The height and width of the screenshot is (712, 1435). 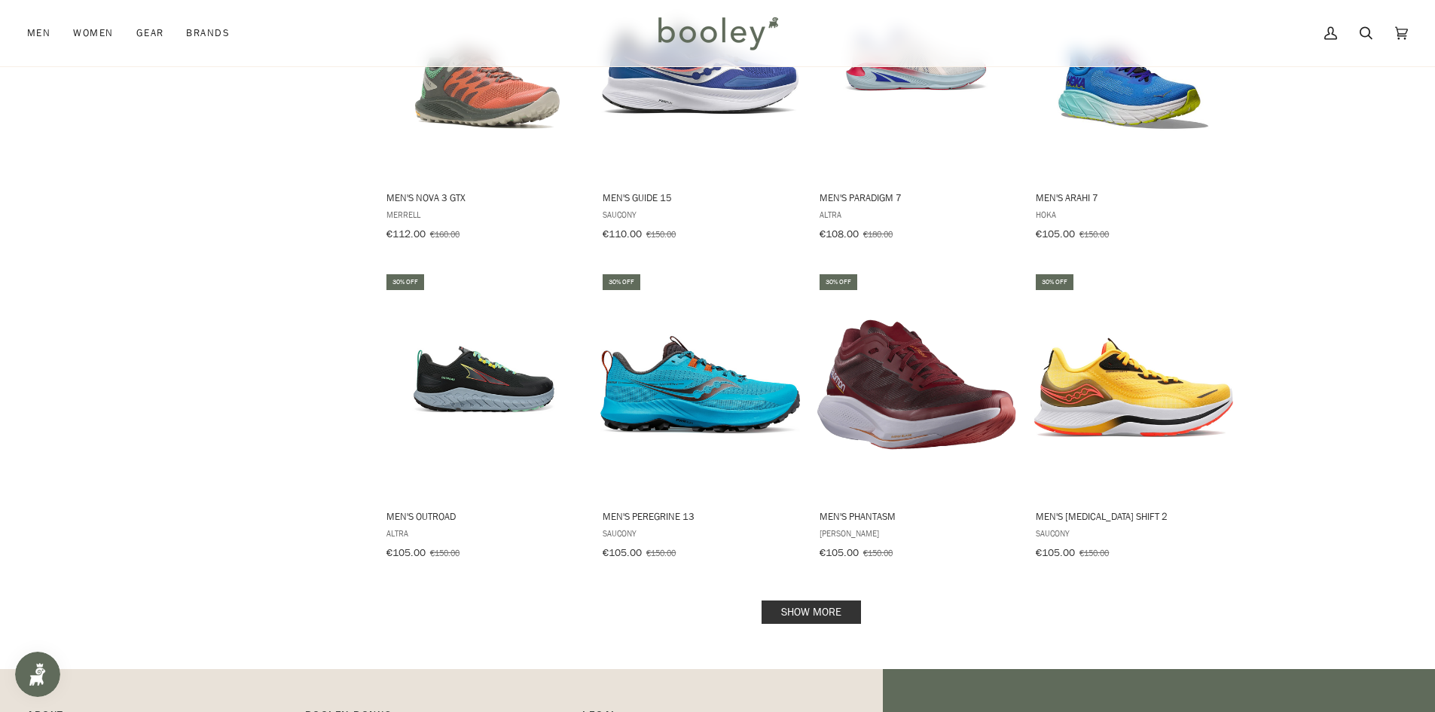 What do you see at coordinates (917, 418) in the screenshot?
I see `a: Men's Phantasm` at bounding box center [917, 418].